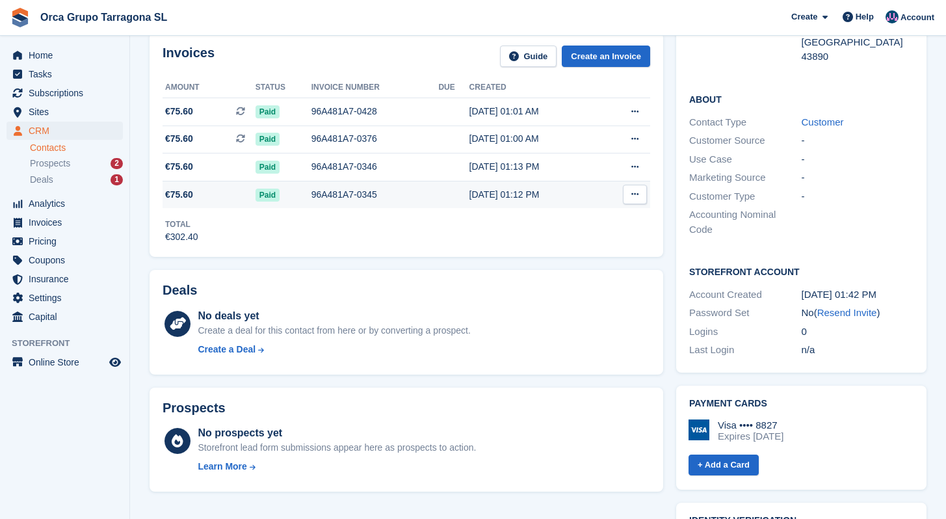  I want to click on div: No, so click(858, 313).